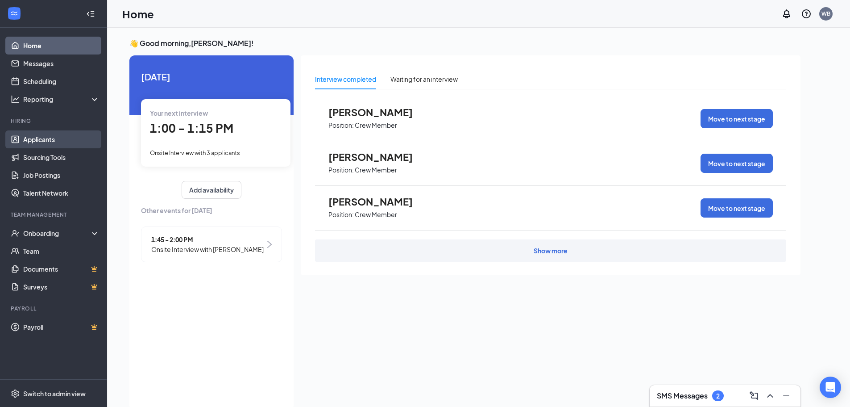 The height and width of the screenshot is (407, 850). What do you see at coordinates (58, 233) in the screenshot?
I see `div: Onboarding` at bounding box center [58, 233].